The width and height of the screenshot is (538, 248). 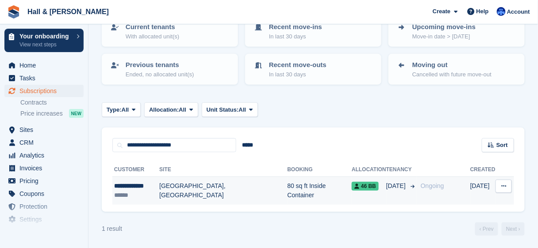 What do you see at coordinates (171, 110) in the screenshot?
I see `button: Allocation: All` at bounding box center [171, 110].